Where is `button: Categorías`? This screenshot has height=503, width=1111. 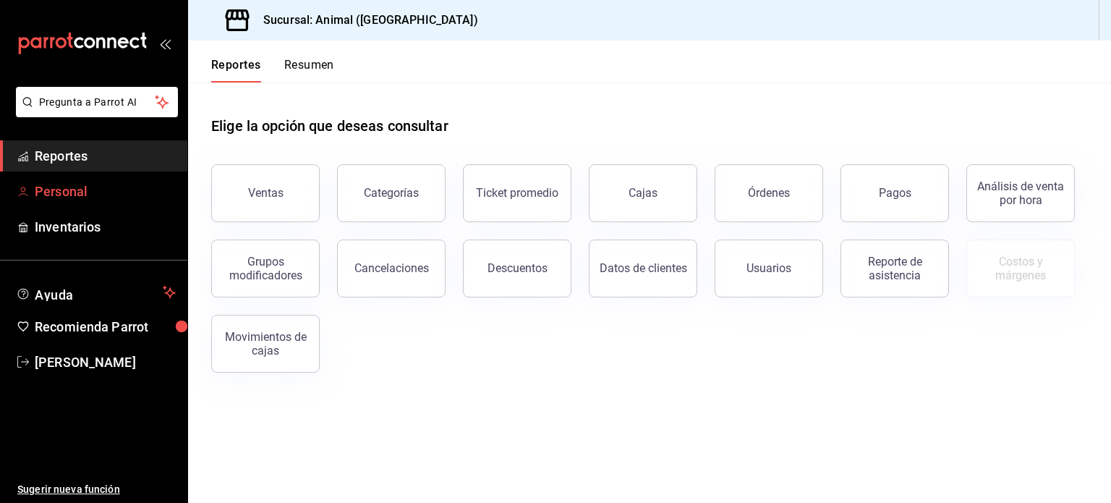 button: Categorías is located at coordinates (391, 193).